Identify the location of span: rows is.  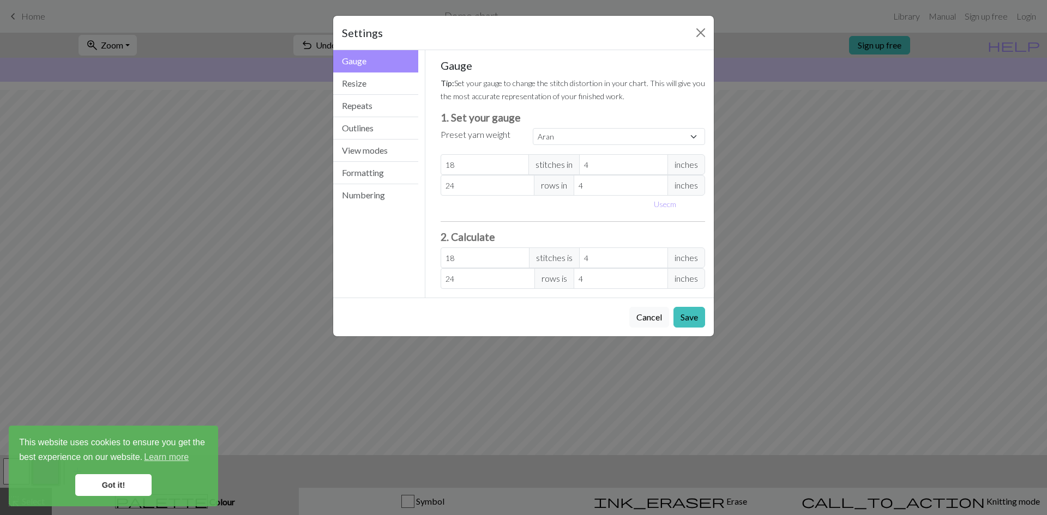
(554, 279).